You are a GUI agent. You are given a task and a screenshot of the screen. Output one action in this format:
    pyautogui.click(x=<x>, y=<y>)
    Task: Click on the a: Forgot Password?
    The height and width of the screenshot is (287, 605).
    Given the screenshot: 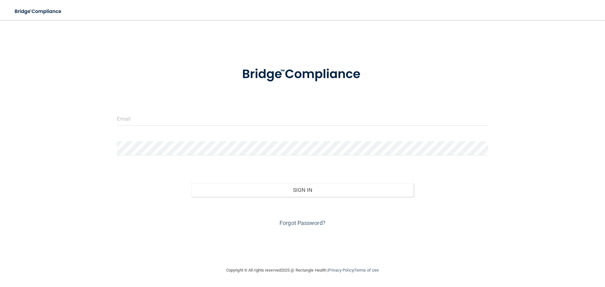 What is the action you would take?
    pyautogui.click(x=303, y=223)
    